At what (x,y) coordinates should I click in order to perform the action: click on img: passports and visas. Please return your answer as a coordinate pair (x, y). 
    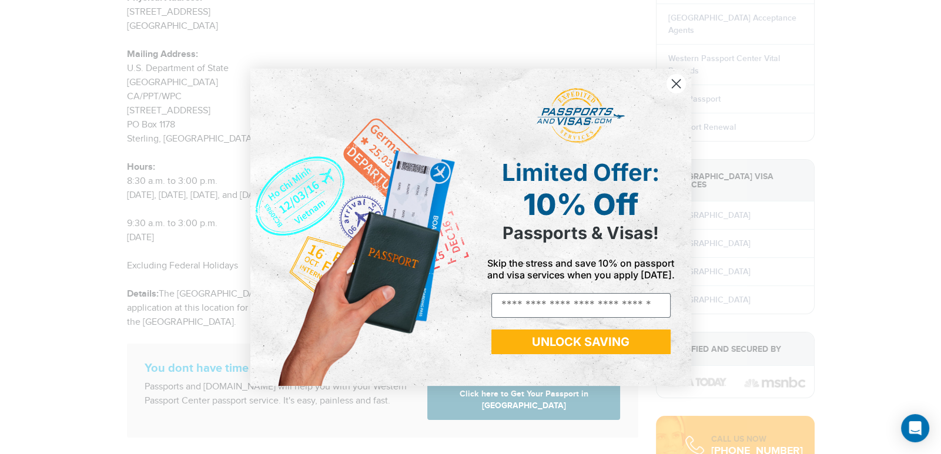
    Looking at the image, I should click on (581, 116).